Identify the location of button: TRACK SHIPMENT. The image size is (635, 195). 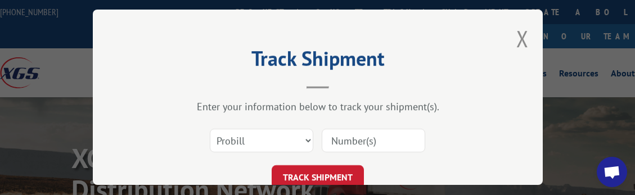
(318, 177).